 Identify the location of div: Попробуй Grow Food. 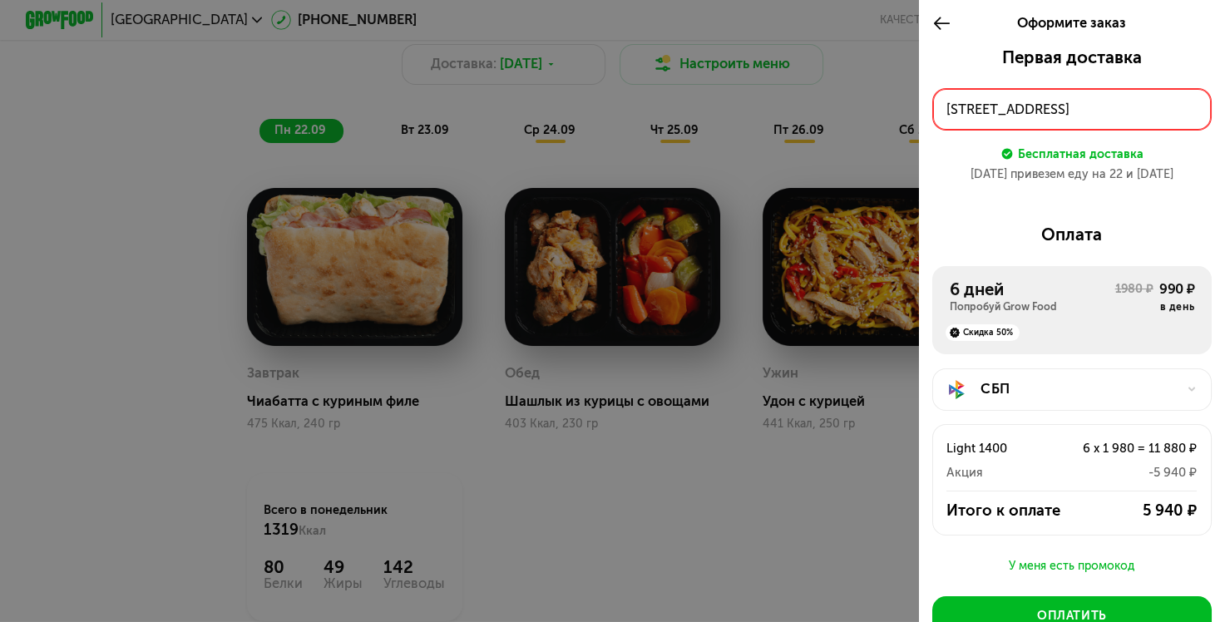
(1032, 307).